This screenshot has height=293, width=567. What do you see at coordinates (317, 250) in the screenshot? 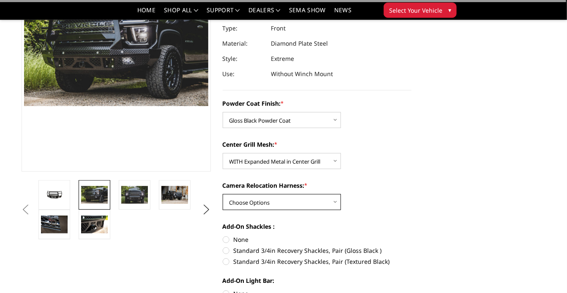
I see `label: Standard 3/4in Recovery Shackles, Pair (Gloss Black )` at bounding box center [317, 250].